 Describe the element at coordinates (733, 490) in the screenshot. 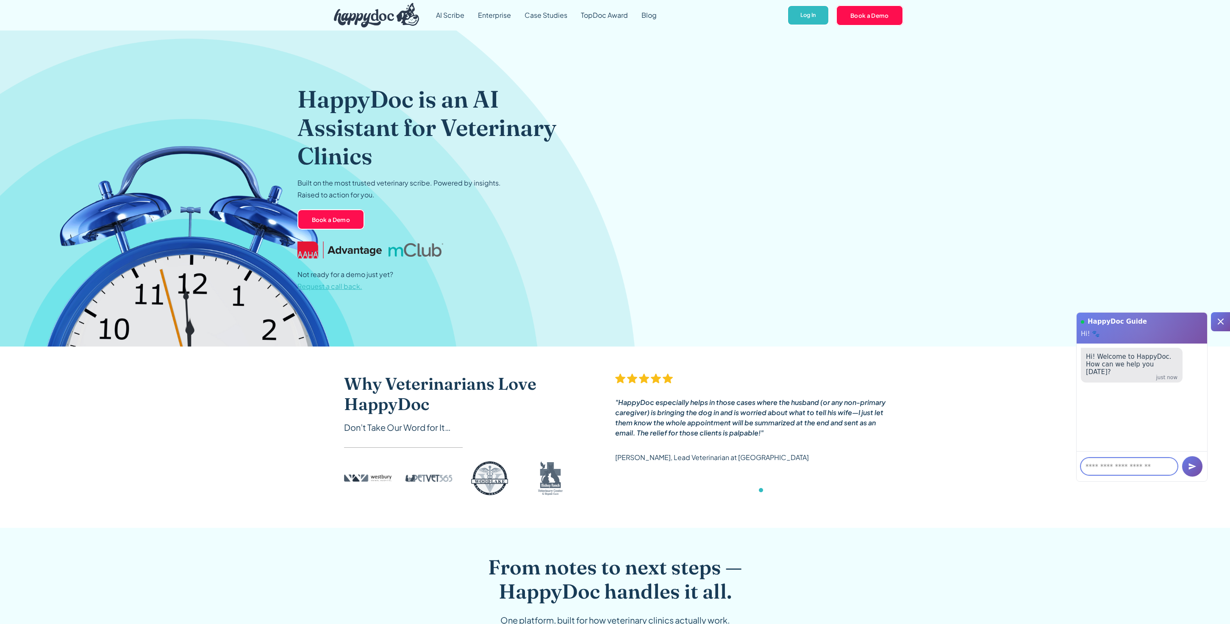

I see `div: Show slide 1 of 6` at that location.